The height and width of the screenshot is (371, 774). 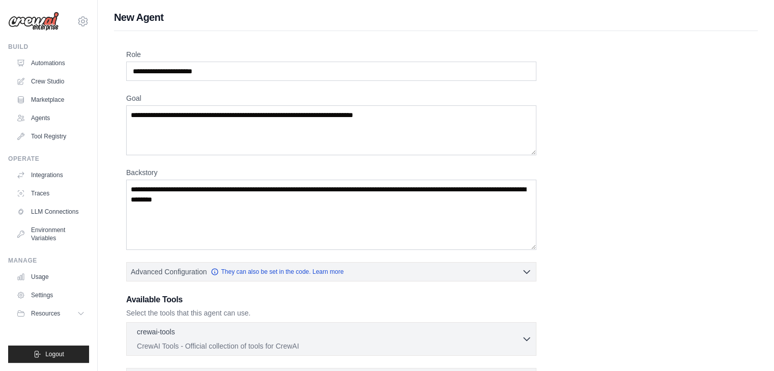 What do you see at coordinates (156, 332) in the screenshot?
I see `p: crewai-tools` at bounding box center [156, 332].